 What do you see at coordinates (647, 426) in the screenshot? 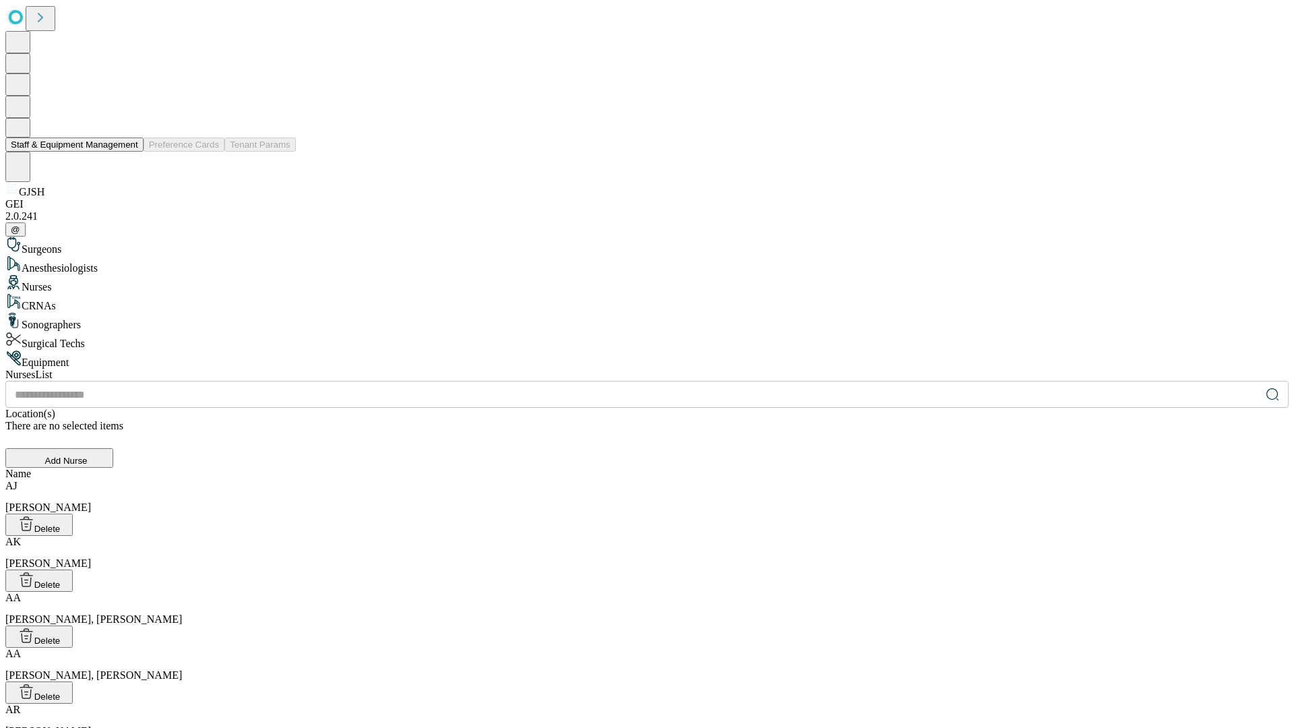
I see `div: There are no selected items` at bounding box center [647, 426].